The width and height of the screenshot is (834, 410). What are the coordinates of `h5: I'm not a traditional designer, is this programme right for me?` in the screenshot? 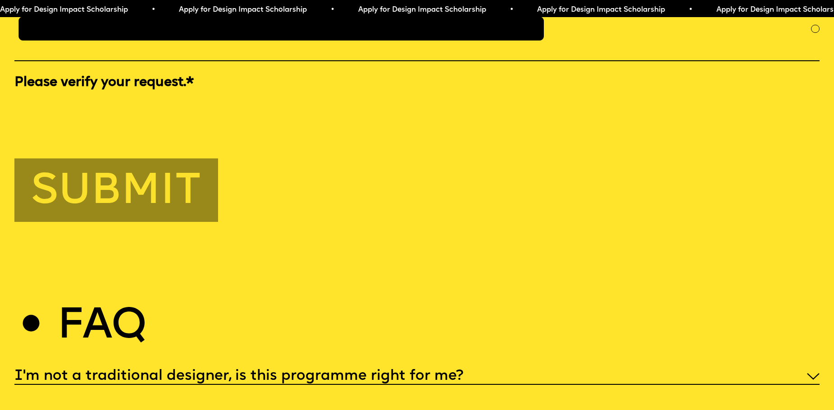 It's located at (239, 377).